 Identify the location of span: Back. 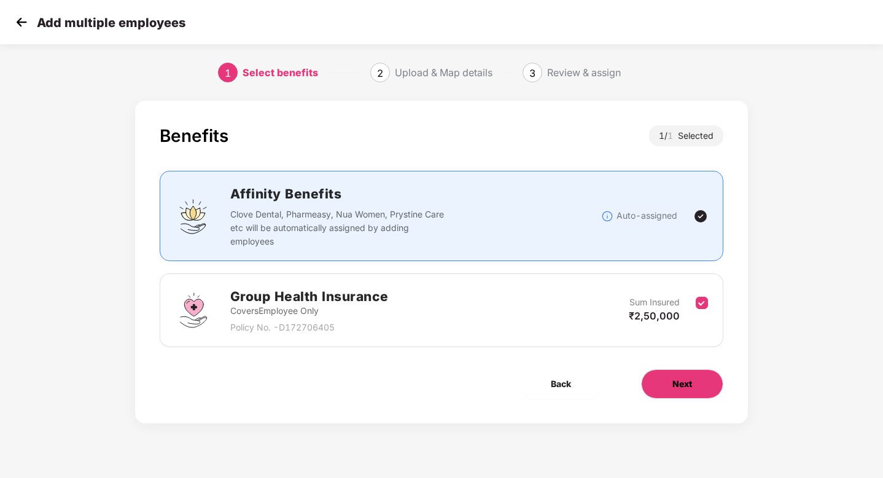
(561, 384).